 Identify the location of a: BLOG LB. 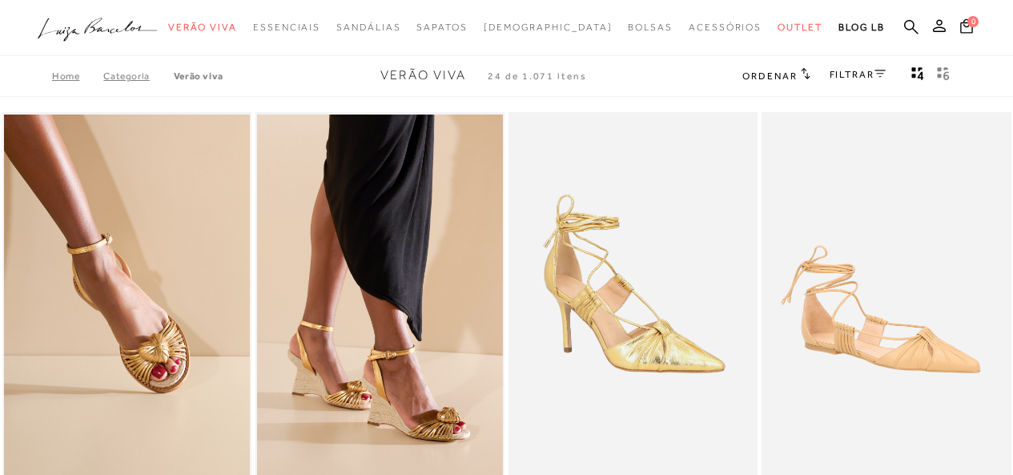
(862, 27).